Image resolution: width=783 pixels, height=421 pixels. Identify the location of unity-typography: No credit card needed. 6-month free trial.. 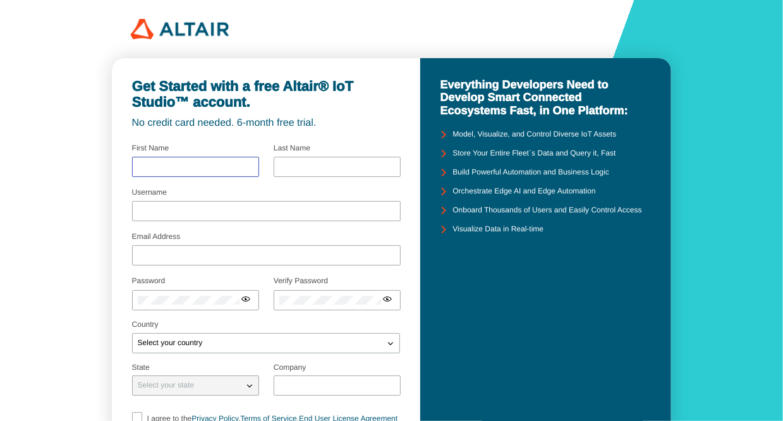
(266, 123).